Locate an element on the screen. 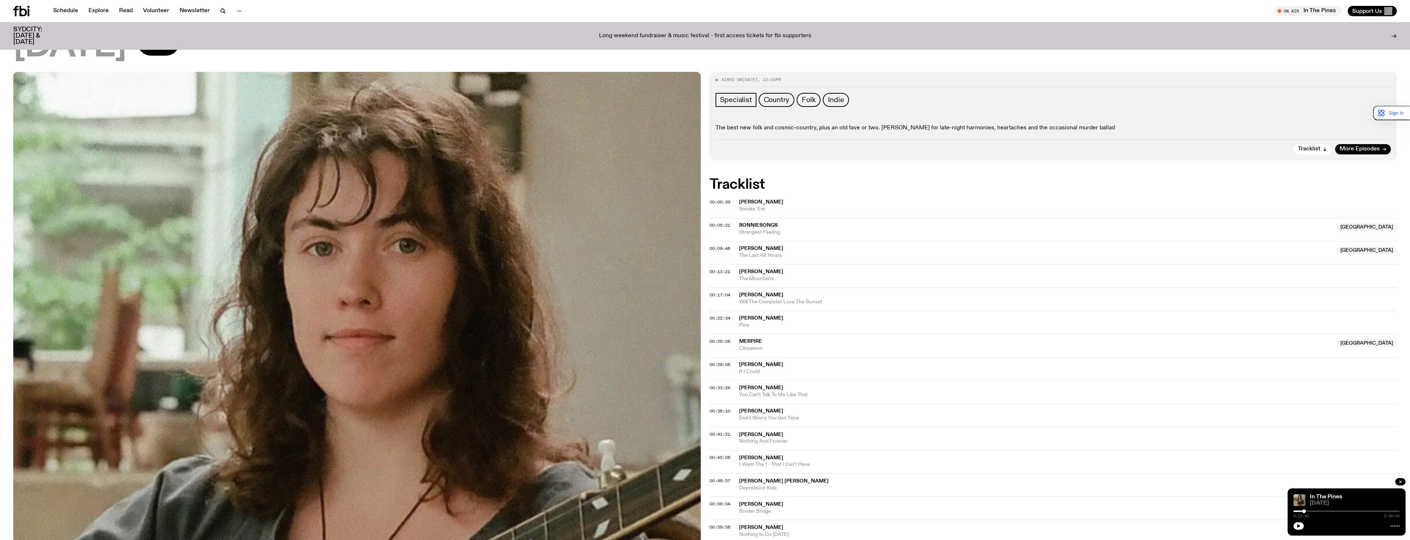 The width and height of the screenshot is (1410, 540). h2: Tracklist is located at coordinates (1053, 185).